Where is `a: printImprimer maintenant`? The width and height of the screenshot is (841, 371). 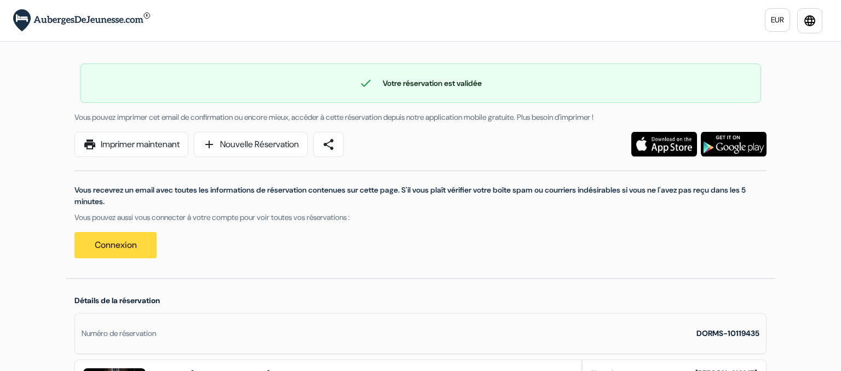 a: printImprimer maintenant is located at coordinates (131, 145).